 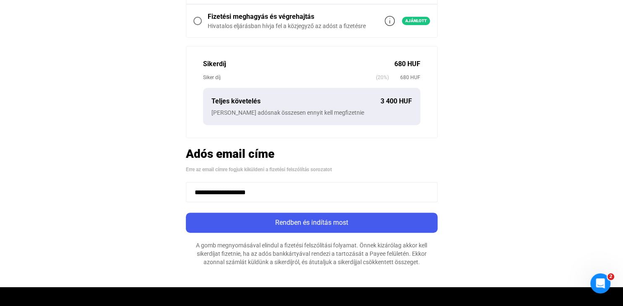 What do you see at coordinates (382, 78) in the screenshot?
I see `span: (20%)` at bounding box center [382, 78].